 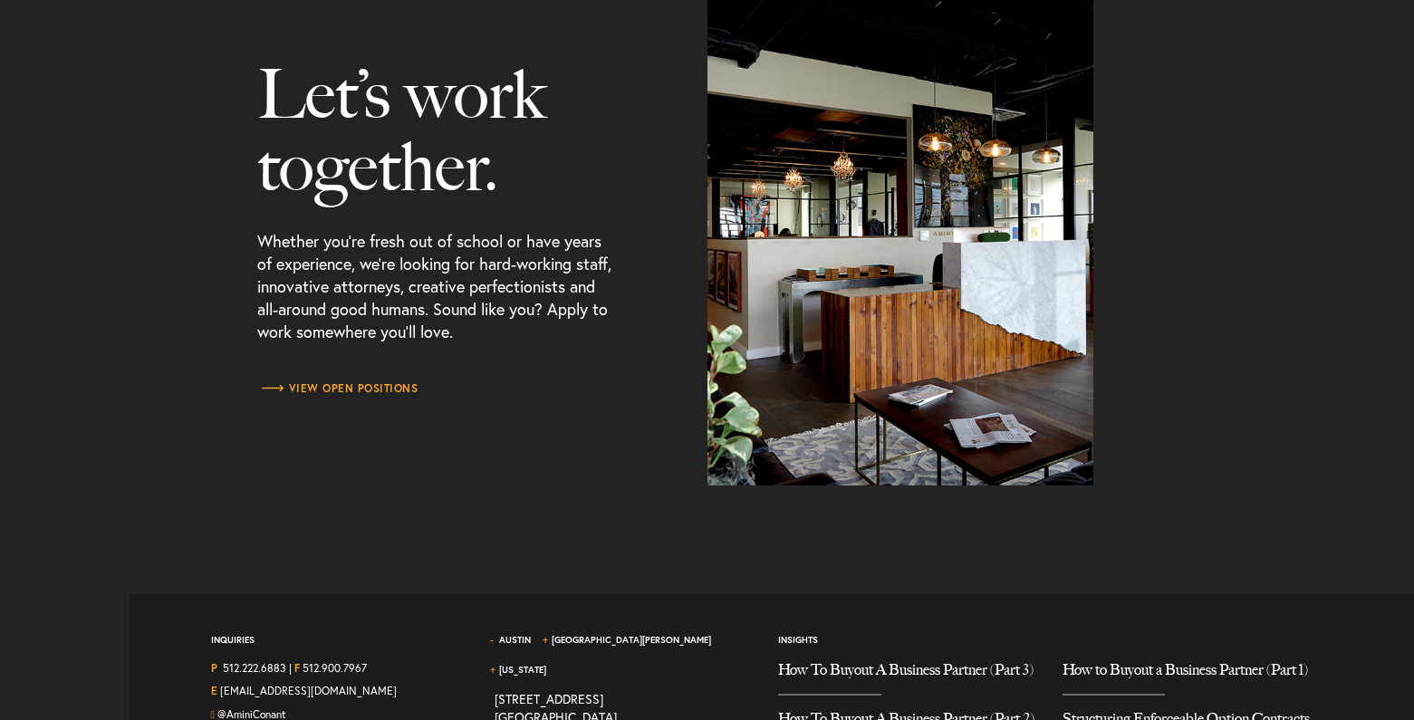 I want to click on p: Whether you’re fresh out of school or have years of experience, we’re looking for hard-working st..., so click(x=437, y=291).